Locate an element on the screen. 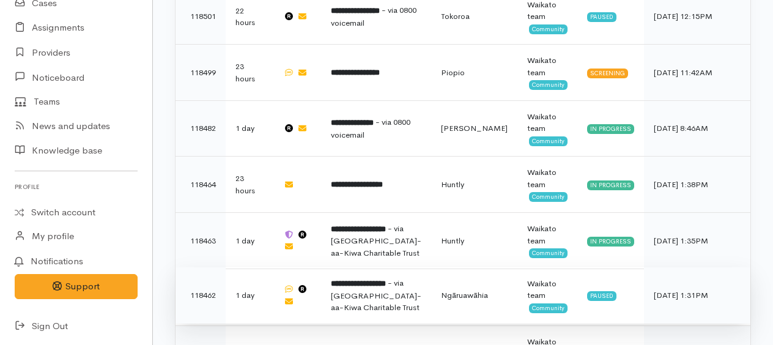 Image resolution: width=773 pixels, height=345 pixels. span: Ngāruawāhia is located at coordinates (464, 295).